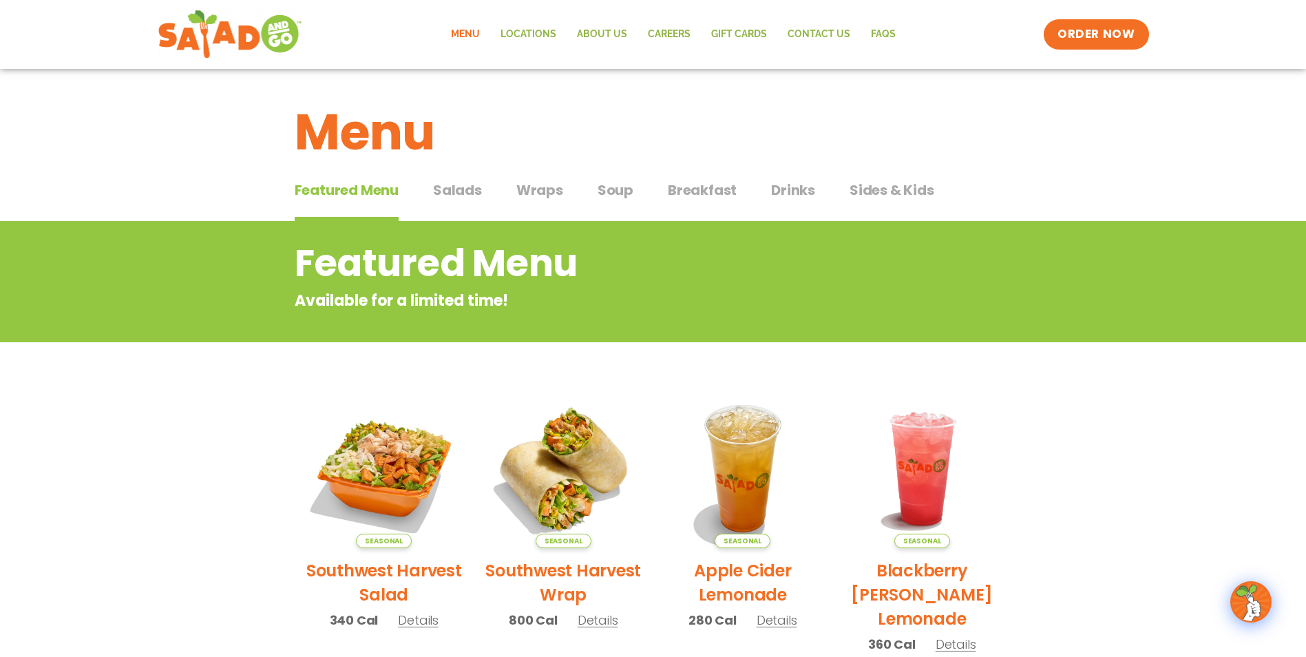  I want to click on span: 800 Cal, so click(533, 619).